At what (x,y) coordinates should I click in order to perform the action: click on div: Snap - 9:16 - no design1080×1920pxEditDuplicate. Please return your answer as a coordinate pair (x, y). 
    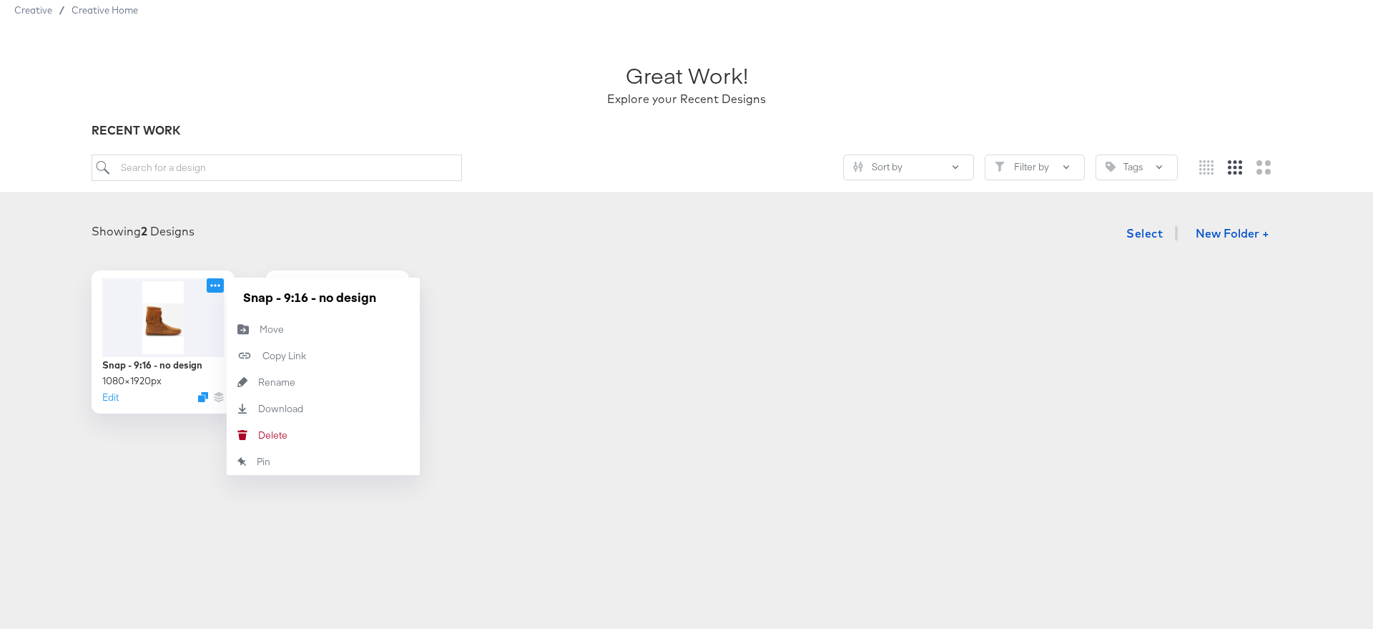
    Looking at the image, I should click on (163, 342).